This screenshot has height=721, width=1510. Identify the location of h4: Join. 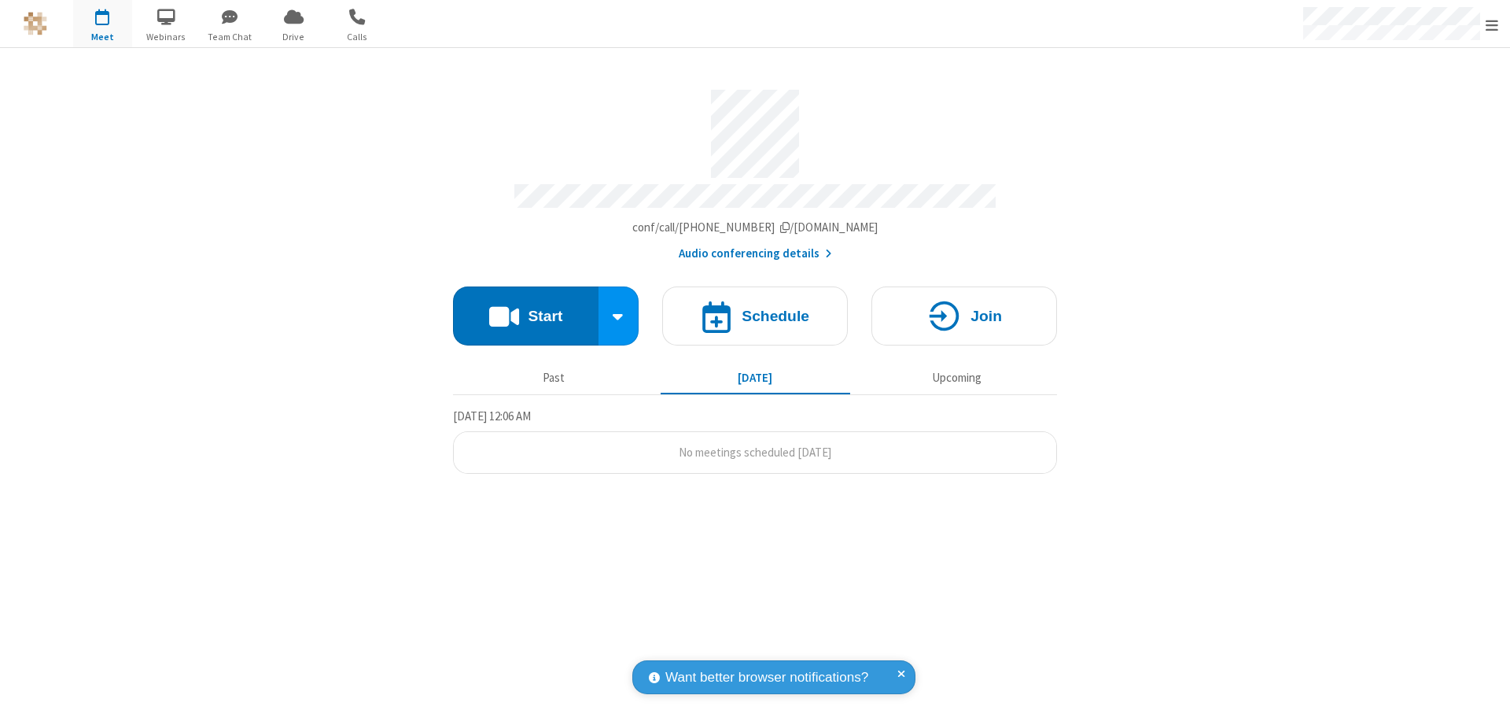
(987, 315).